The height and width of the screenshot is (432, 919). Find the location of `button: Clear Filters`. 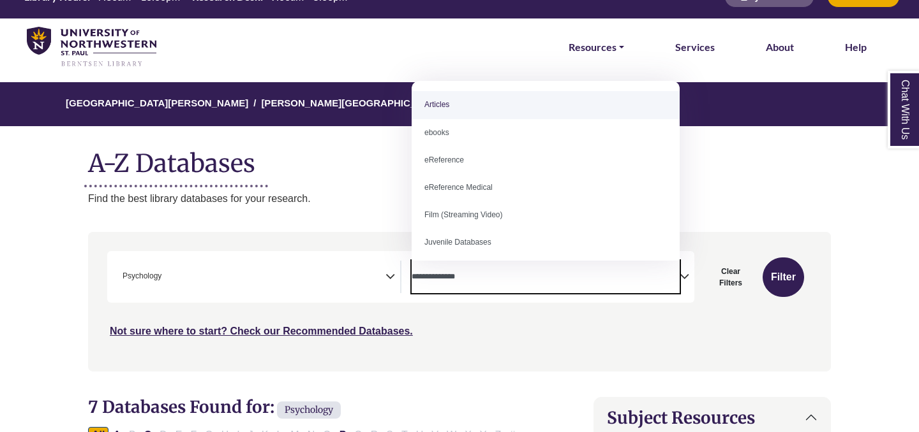

button: Clear Filters is located at coordinates (730, 277).